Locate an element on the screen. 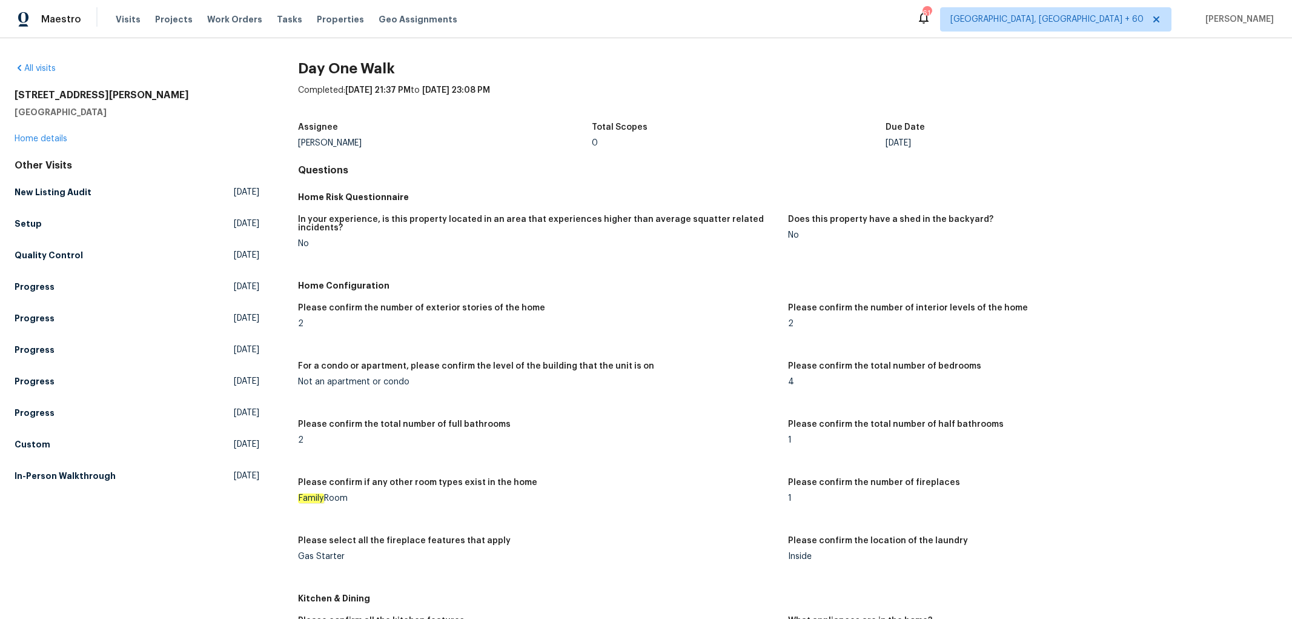 Image resolution: width=1292 pixels, height=619 pixels. h2: Day One Walk is located at coordinates (788, 68).